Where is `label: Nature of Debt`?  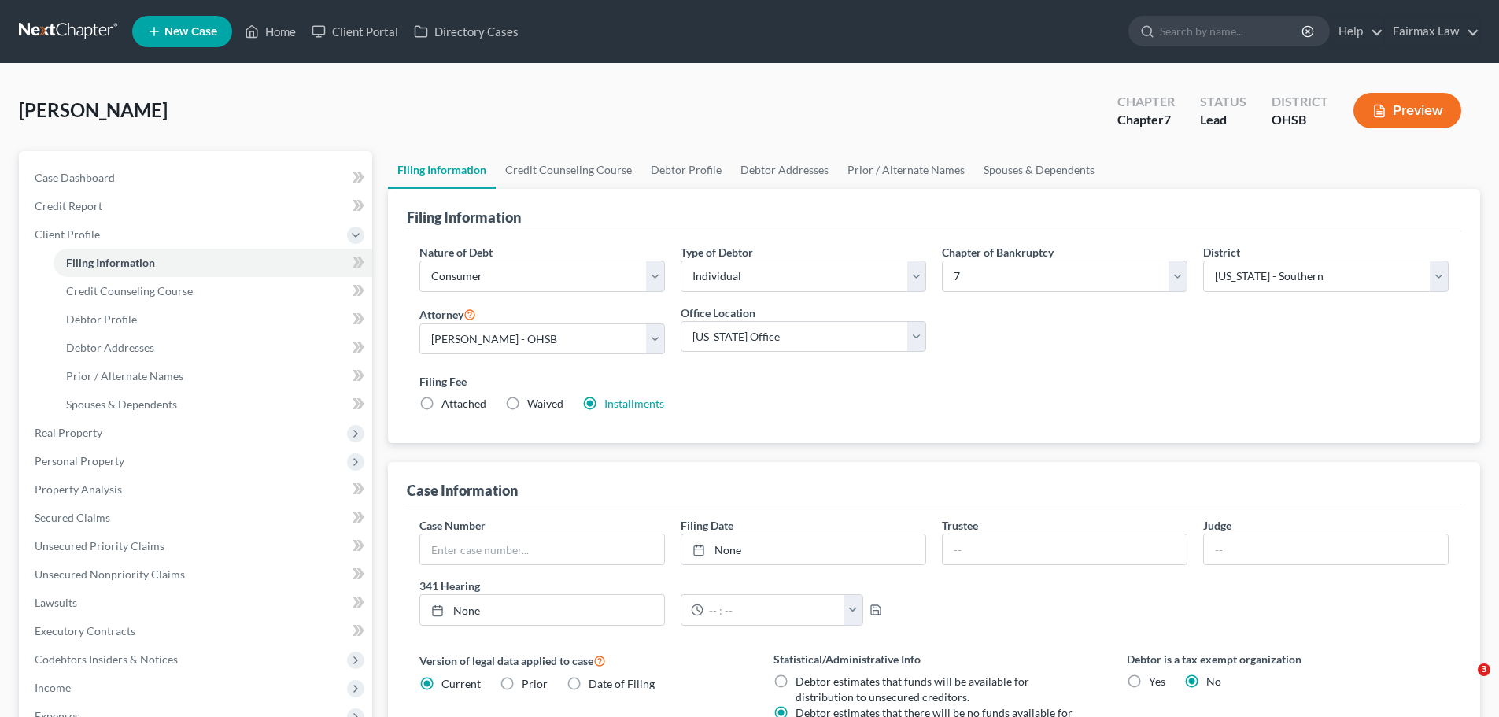
label: Nature of Debt is located at coordinates (456, 252).